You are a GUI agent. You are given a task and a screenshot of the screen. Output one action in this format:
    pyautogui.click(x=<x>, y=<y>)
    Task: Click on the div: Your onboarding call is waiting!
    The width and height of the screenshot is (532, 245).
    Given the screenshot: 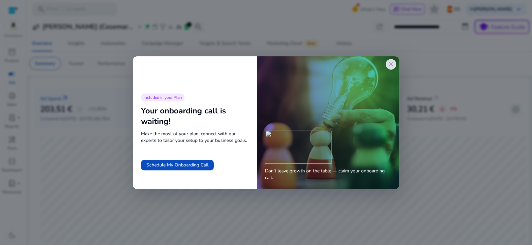 What is the action you would take?
    pyautogui.click(x=195, y=116)
    